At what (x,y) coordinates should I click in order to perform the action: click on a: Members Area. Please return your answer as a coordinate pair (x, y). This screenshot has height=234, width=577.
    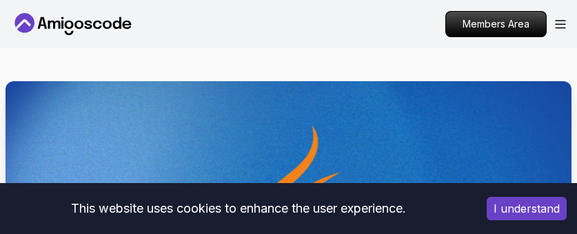
    Looking at the image, I should click on (496, 24).